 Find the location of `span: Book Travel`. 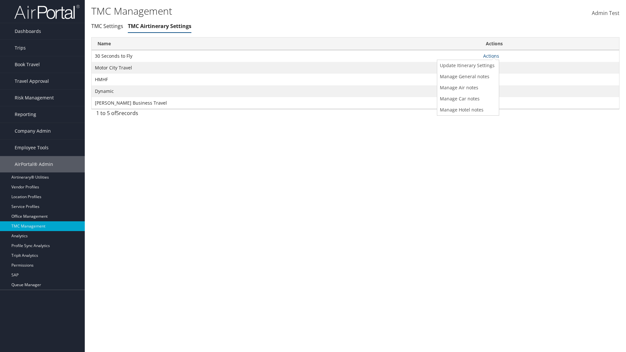

span: Book Travel is located at coordinates (27, 65).